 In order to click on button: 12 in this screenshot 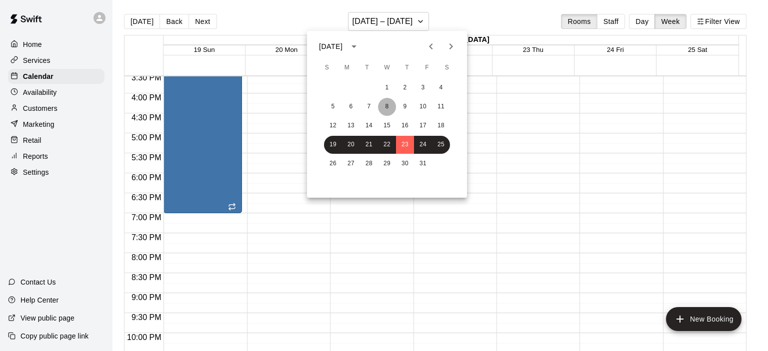, I will do `click(333, 126)`.